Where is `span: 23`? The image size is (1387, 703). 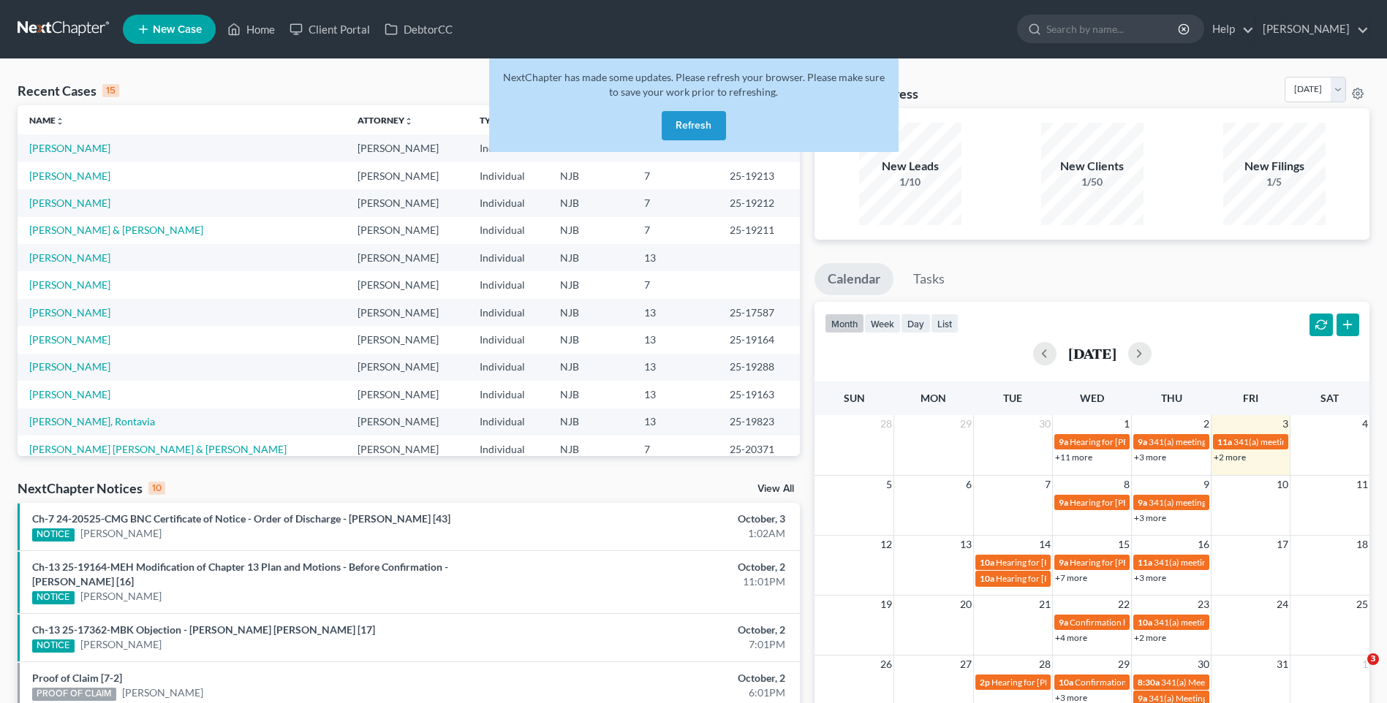
span: 23 is located at coordinates (1203, 605).